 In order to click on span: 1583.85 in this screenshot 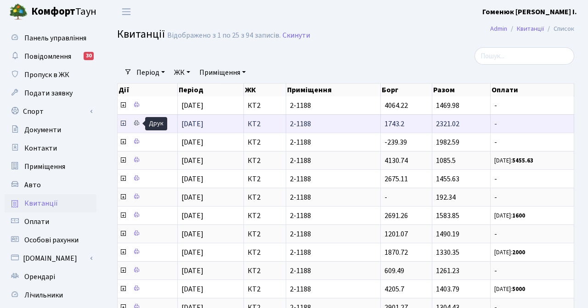, I will do `click(447, 216)`.